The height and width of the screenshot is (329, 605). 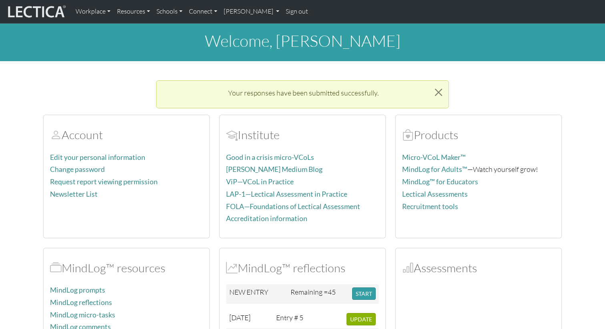 I want to click on a: FOLA—Foundations of Lectical Assessment, so click(x=293, y=206).